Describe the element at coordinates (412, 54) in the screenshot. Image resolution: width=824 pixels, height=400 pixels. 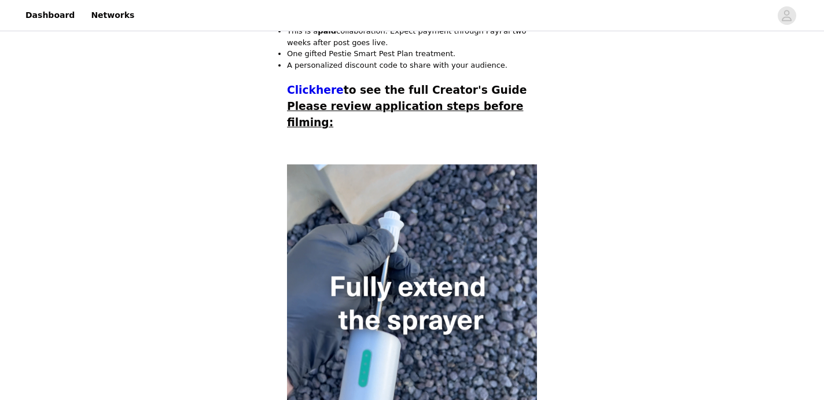
I see `li: One gifted Pestie Smart Pest Plan treatment.` at that location.